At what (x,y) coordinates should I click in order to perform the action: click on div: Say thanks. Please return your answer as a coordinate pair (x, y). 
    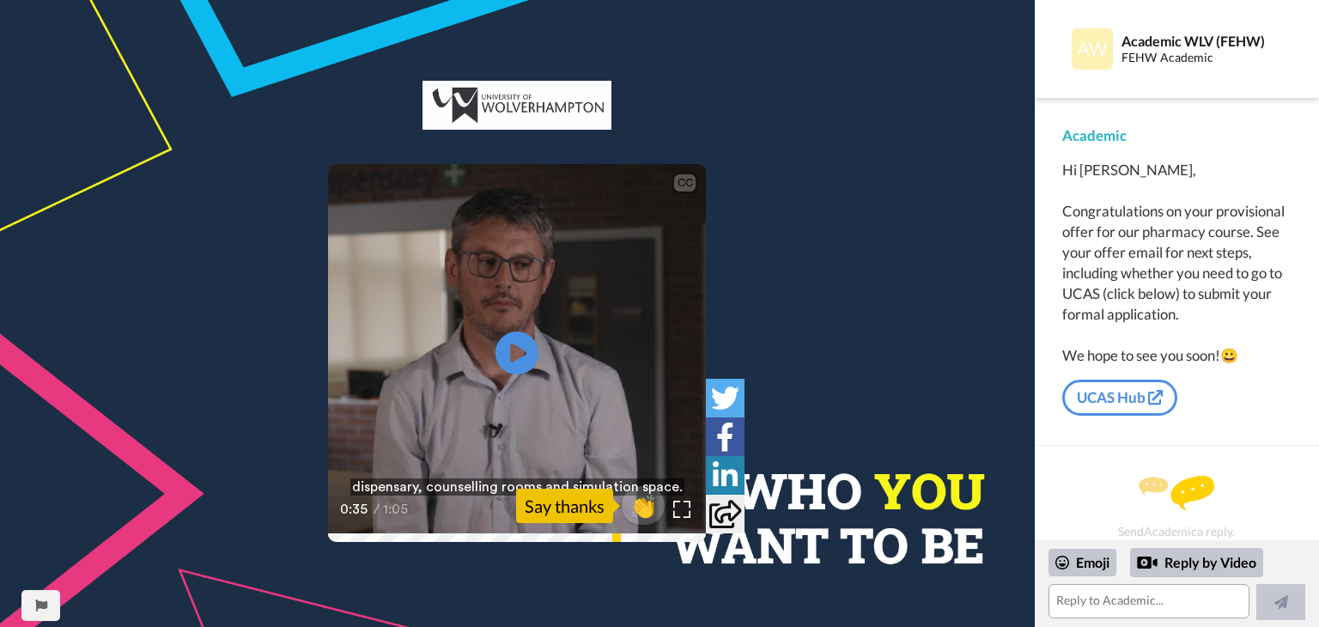
    Looking at the image, I should click on (564, 506).